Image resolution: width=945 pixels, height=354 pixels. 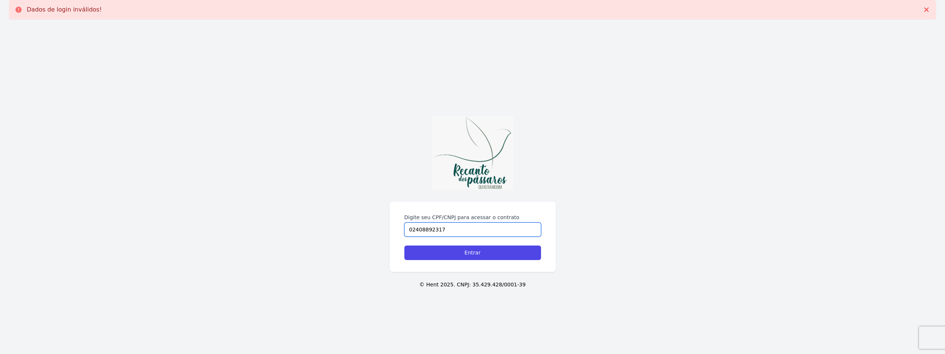 What do you see at coordinates (472, 252) in the screenshot?
I see `input: Entrar` at bounding box center [472, 252].